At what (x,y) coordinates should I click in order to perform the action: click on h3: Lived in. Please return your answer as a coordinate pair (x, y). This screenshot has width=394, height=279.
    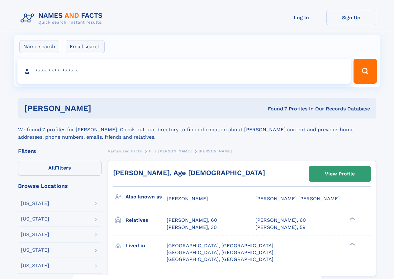
    Looking at the image, I should click on (146, 246).